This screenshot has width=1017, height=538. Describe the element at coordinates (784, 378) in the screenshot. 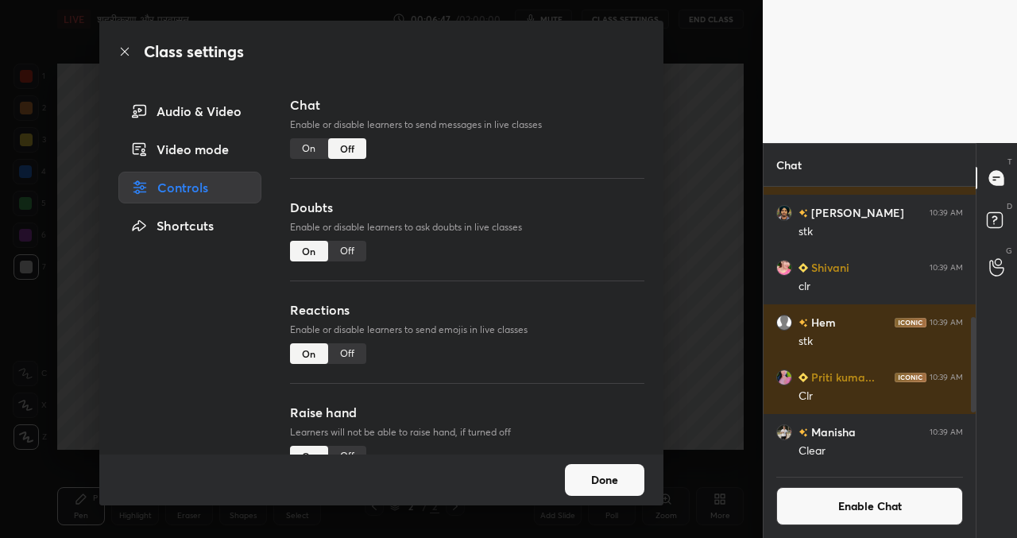

I see `img: fa47a99983f045cc88b90176f9ab327b.jpg` at that location.